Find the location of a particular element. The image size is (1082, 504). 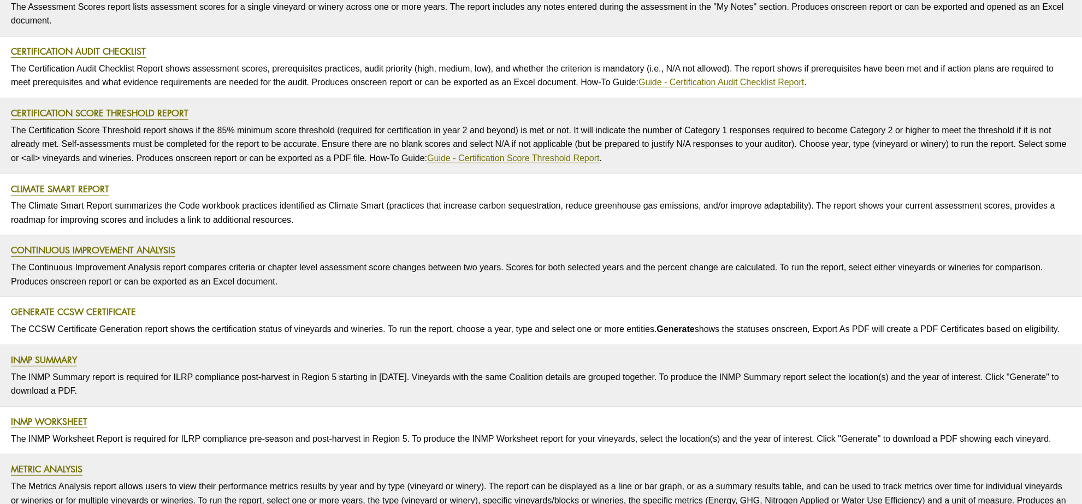

p: The INMP Summary report is required for ILRP compliance post-harvest in Region 5 starting in [DAT... is located at coordinates (541, 384).